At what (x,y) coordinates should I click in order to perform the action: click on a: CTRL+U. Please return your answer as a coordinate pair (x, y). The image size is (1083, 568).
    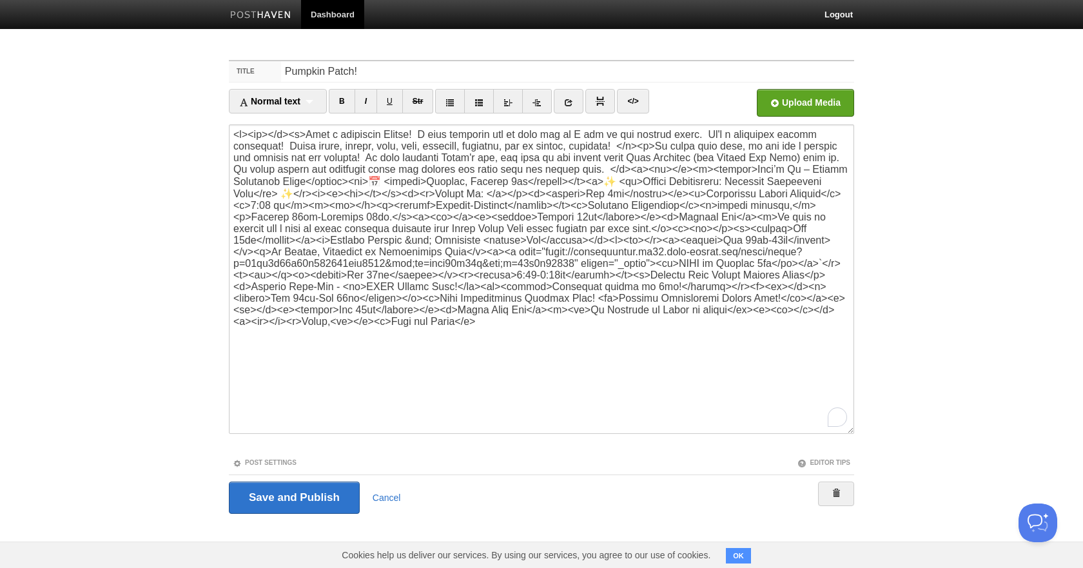
    Looking at the image, I should click on (389, 101).